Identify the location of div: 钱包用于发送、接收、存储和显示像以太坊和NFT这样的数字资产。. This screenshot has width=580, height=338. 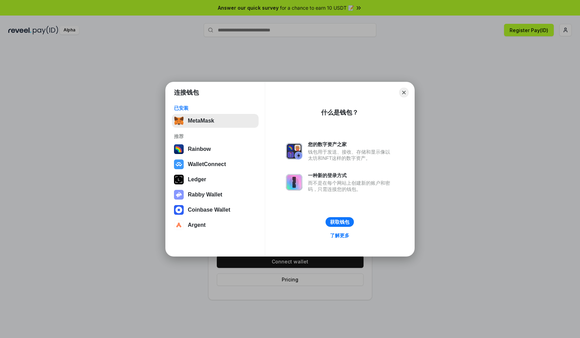
(351, 155).